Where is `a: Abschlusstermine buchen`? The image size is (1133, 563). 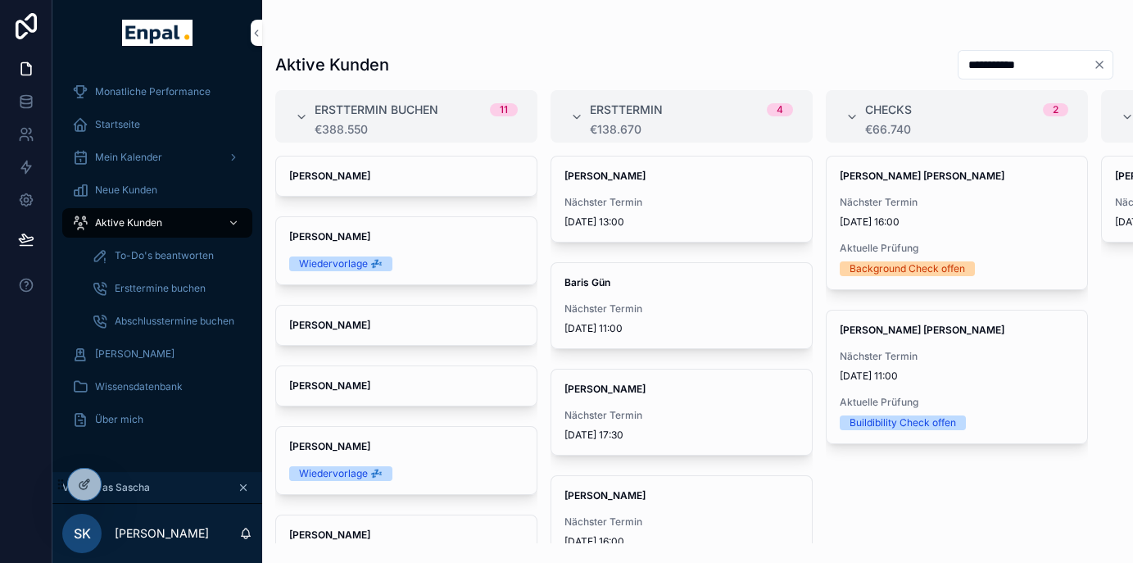 a: Abschlusstermine buchen is located at coordinates (167, 321).